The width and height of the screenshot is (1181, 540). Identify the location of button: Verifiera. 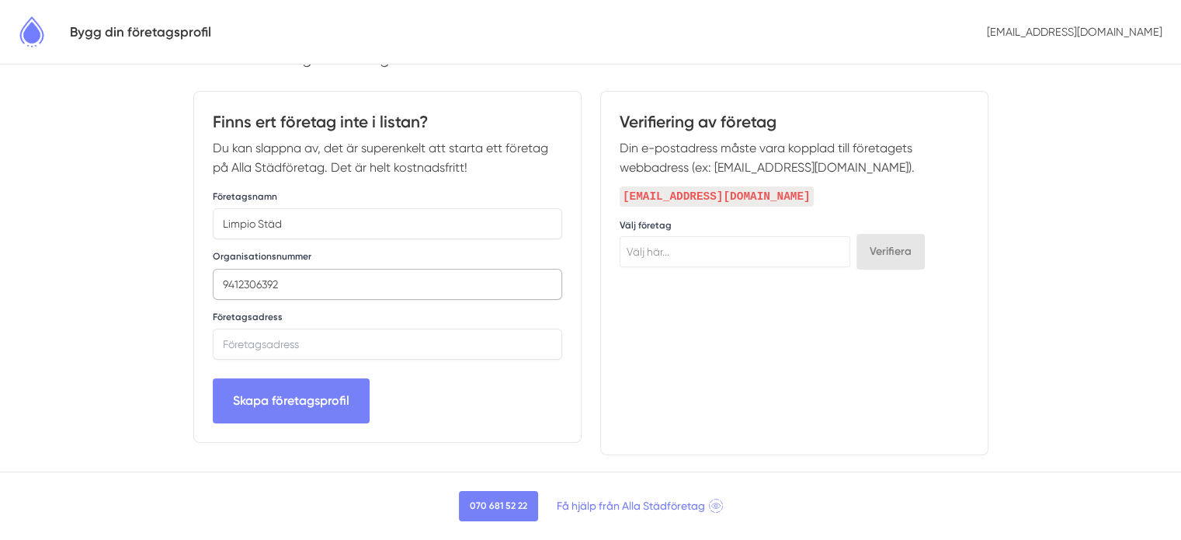
(891, 252).